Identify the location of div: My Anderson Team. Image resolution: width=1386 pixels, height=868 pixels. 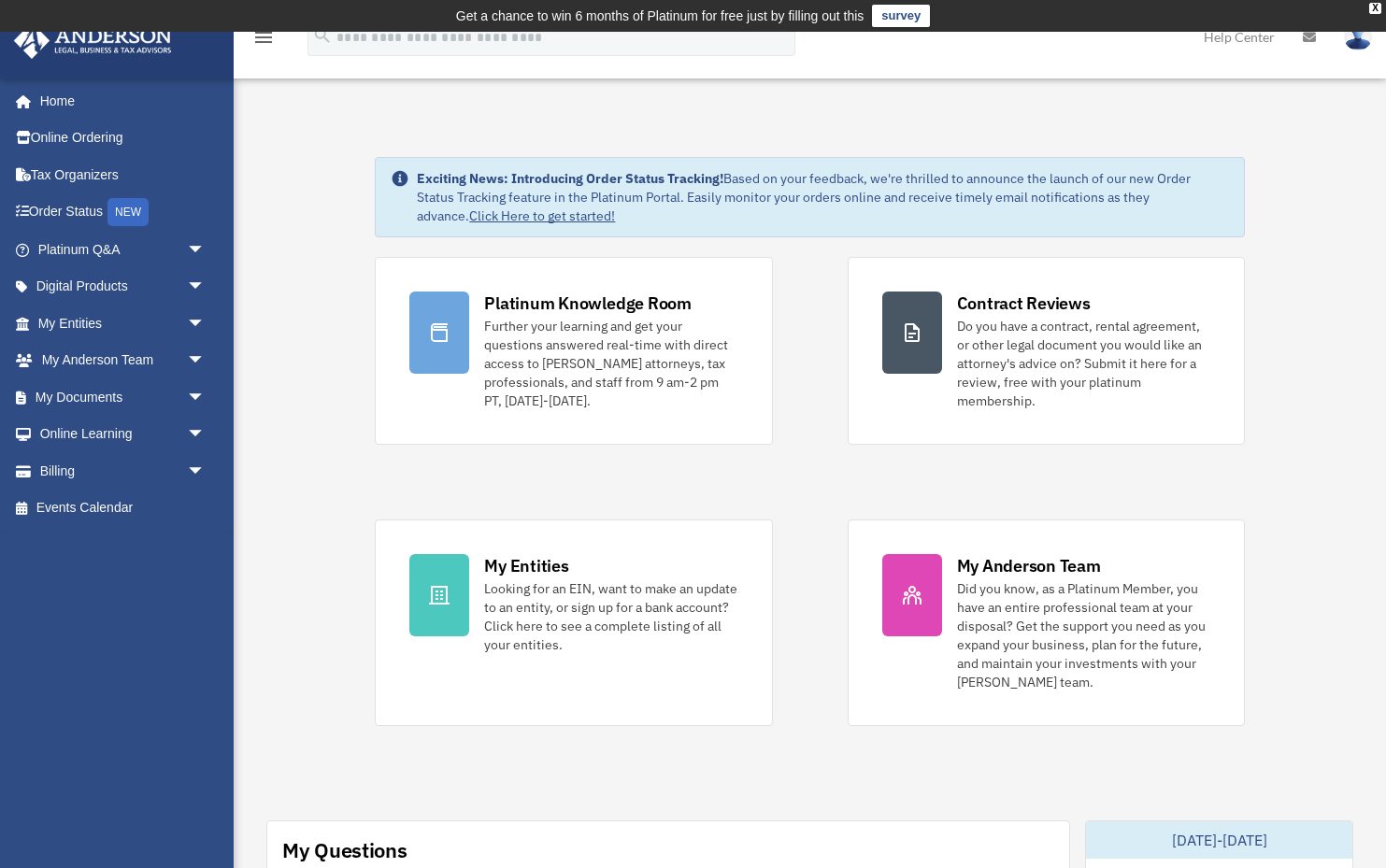
(1028, 566).